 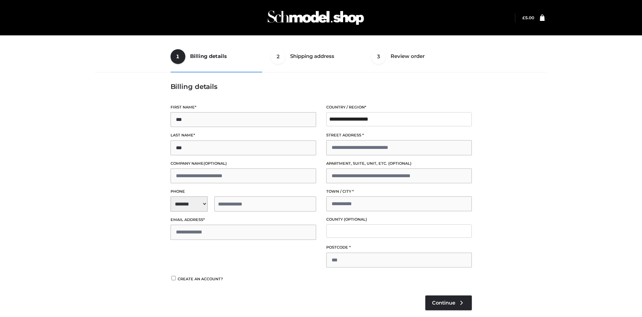 What do you see at coordinates (243, 107) in the screenshot?
I see `label: First name` at bounding box center [243, 107].